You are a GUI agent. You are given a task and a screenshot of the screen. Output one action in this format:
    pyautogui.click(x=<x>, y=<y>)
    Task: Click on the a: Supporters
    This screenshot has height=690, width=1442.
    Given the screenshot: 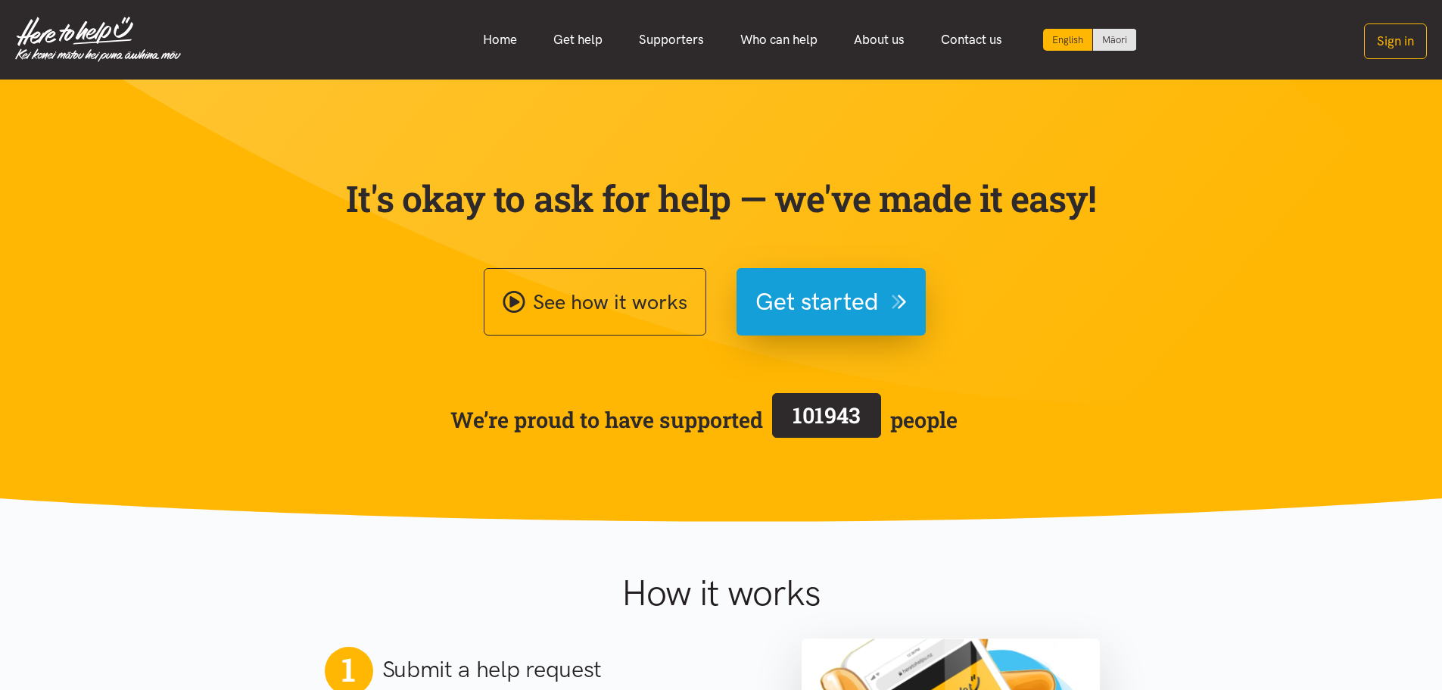 What is the action you would take?
    pyautogui.click(x=672, y=39)
    